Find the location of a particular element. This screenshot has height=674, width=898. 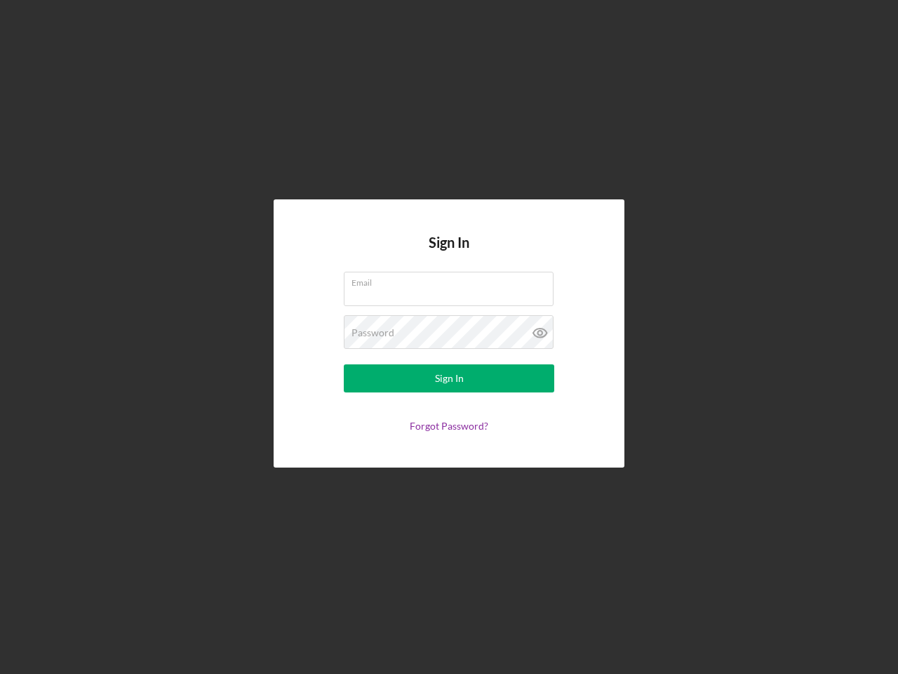

label: Password is located at coordinates (373, 333).